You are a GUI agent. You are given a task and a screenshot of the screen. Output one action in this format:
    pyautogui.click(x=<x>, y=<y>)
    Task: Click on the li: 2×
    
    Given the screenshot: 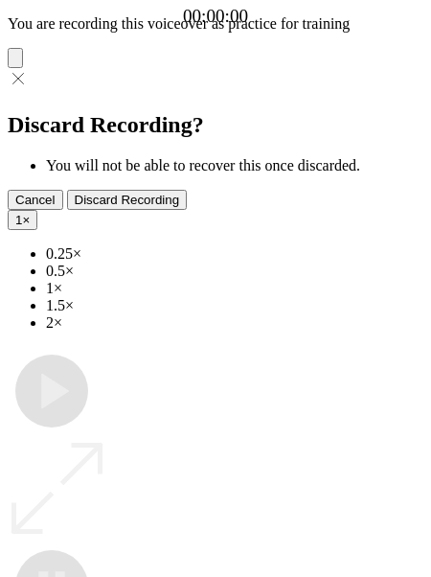 What is the action you would take?
    pyautogui.click(x=235, y=323)
    